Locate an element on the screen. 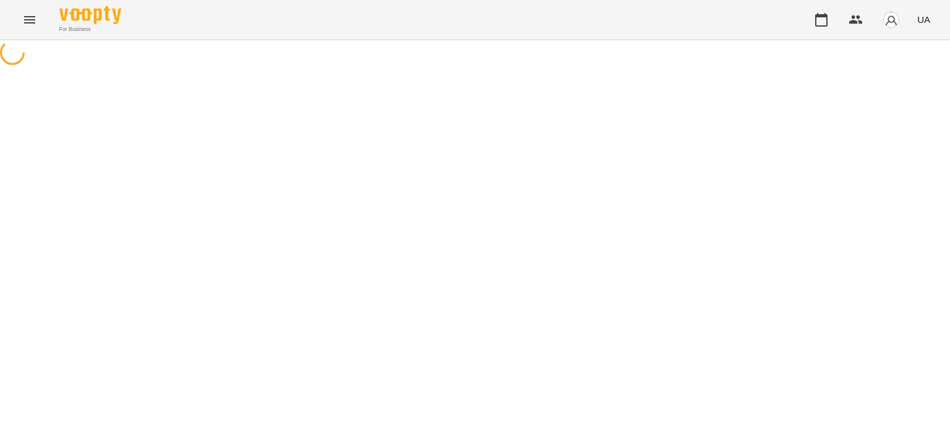 The image size is (950, 435). img: Voopty Logo is located at coordinates (90, 15).